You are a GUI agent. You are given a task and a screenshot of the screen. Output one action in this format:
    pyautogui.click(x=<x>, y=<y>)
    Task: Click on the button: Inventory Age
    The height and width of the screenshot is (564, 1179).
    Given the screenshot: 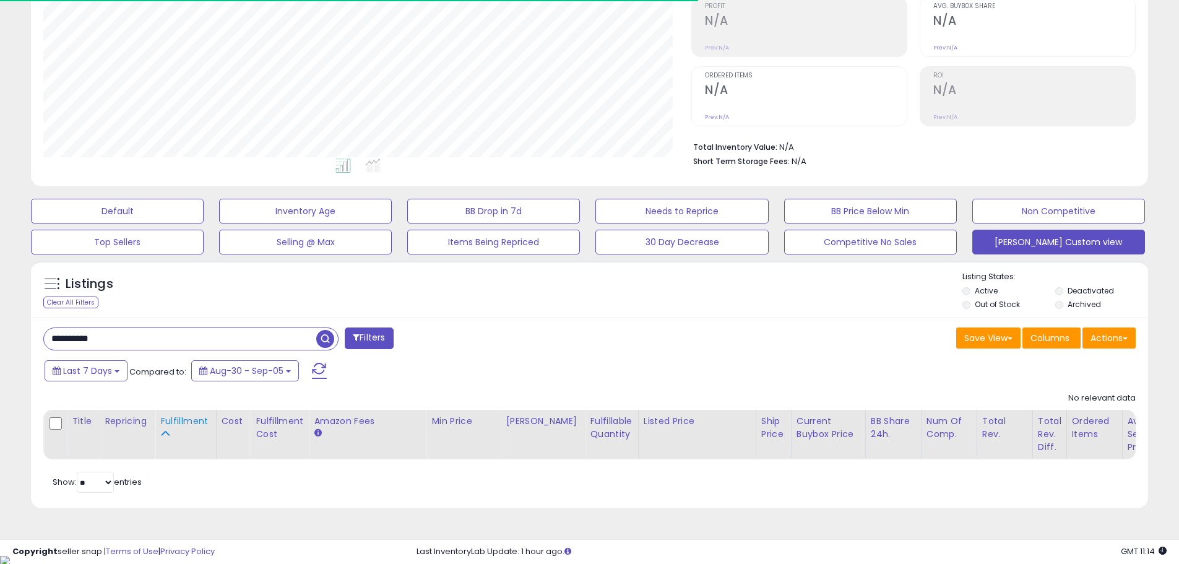 What is the action you would take?
    pyautogui.click(x=305, y=211)
    